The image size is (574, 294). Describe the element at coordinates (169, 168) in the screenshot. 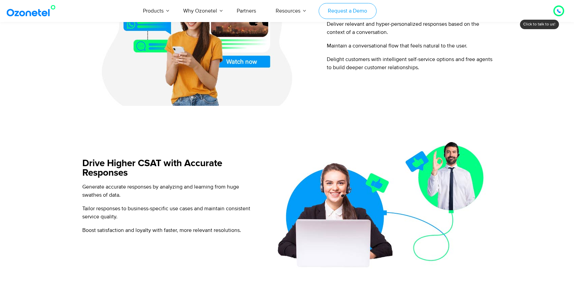

I see `h5: Drive Higher CSAT with Accurate Responses` at that location.